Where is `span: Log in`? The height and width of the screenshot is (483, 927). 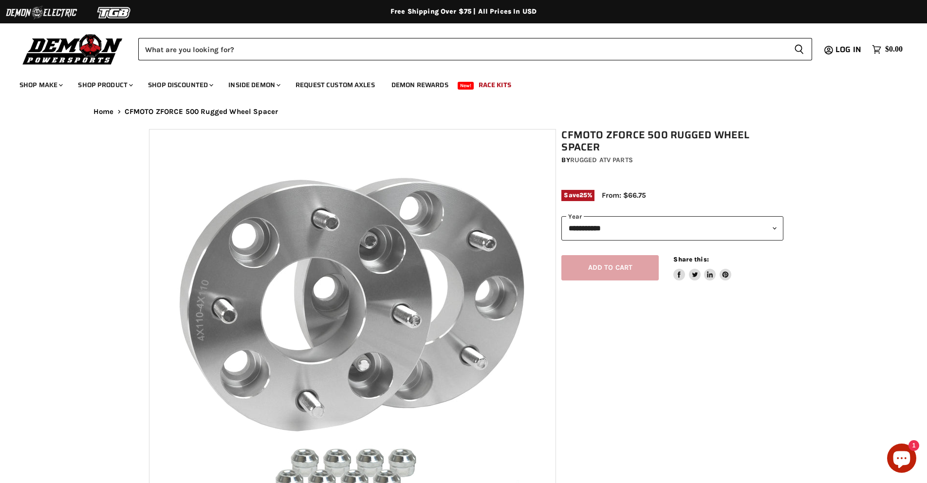 span: Log in is located at coordinates (848, 49).